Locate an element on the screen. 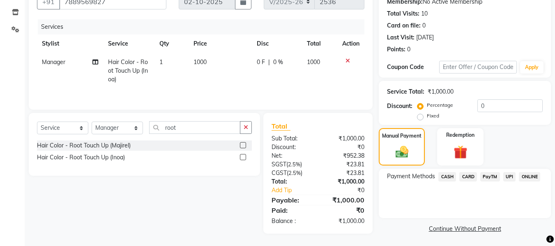 This screenshot has height=246, width=555. span: PayTM is located at coordinates (490, 177).